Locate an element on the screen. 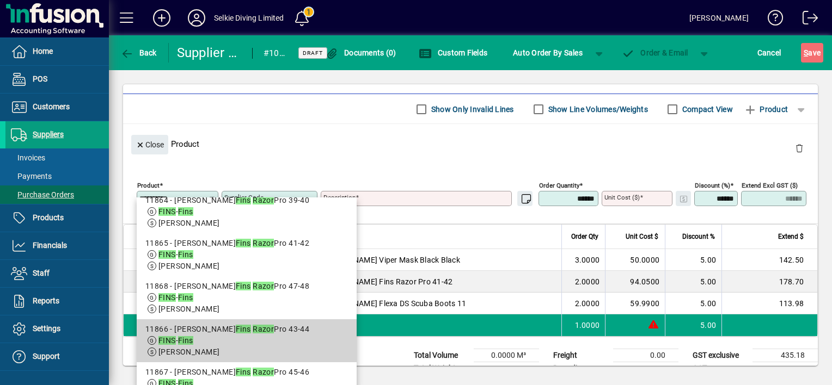 This screenshot has height=385, width=832. span: Back is located at coordinates (138, 53).